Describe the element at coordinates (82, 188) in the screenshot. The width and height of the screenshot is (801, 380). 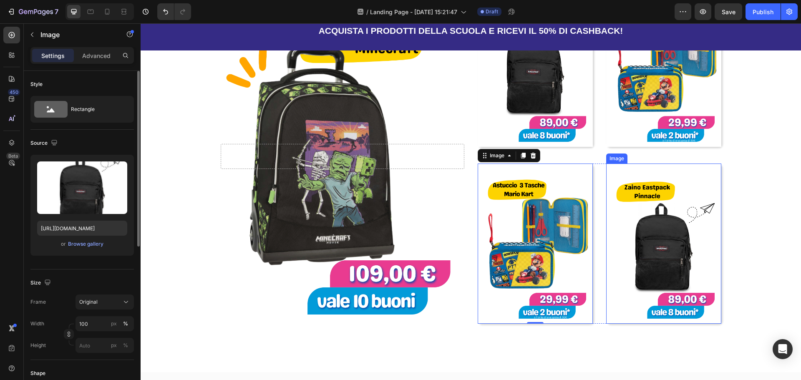
I see `img: preview-image` at that location.